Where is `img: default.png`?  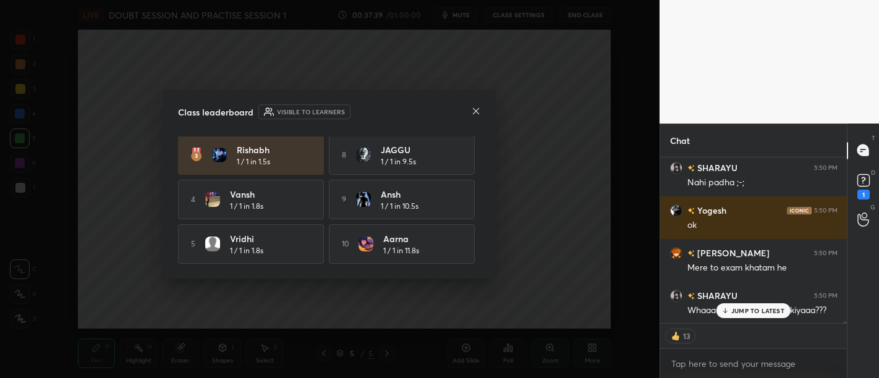
img: default.png is located at coordinates (213, 244).